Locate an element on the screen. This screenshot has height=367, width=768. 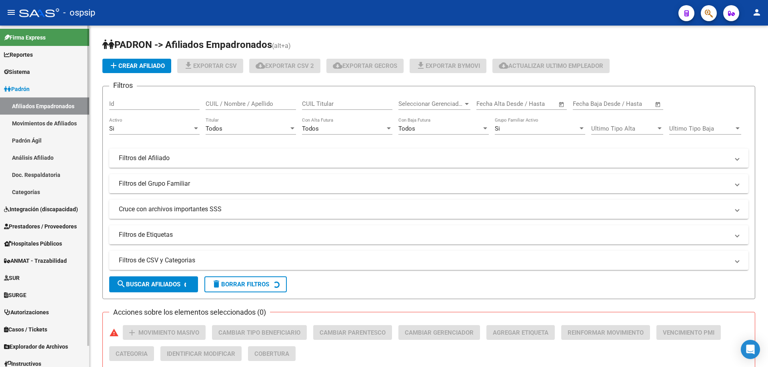
span: Sistema is located at coordinates (17, 72).